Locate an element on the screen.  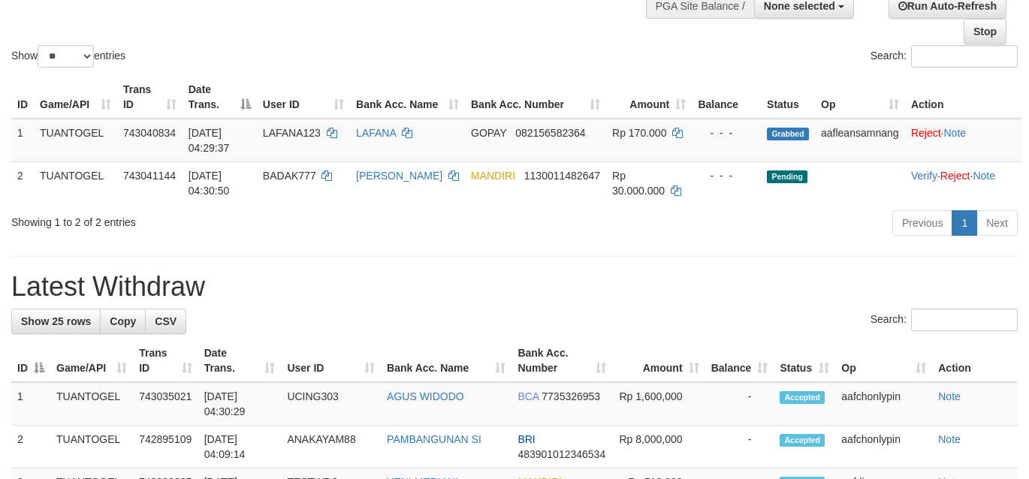
span: BCA is located at coordinates (528, 397).